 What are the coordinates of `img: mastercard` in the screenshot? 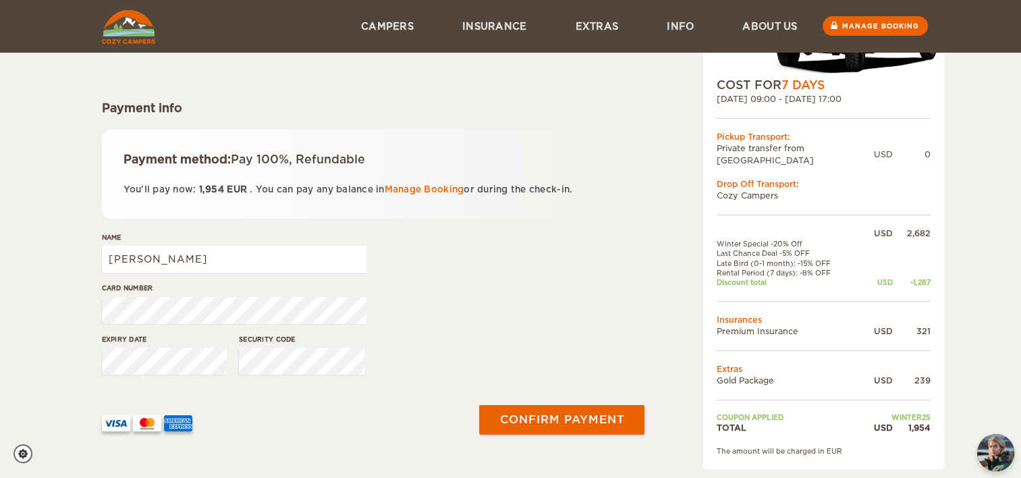 It's located at (147, 423).